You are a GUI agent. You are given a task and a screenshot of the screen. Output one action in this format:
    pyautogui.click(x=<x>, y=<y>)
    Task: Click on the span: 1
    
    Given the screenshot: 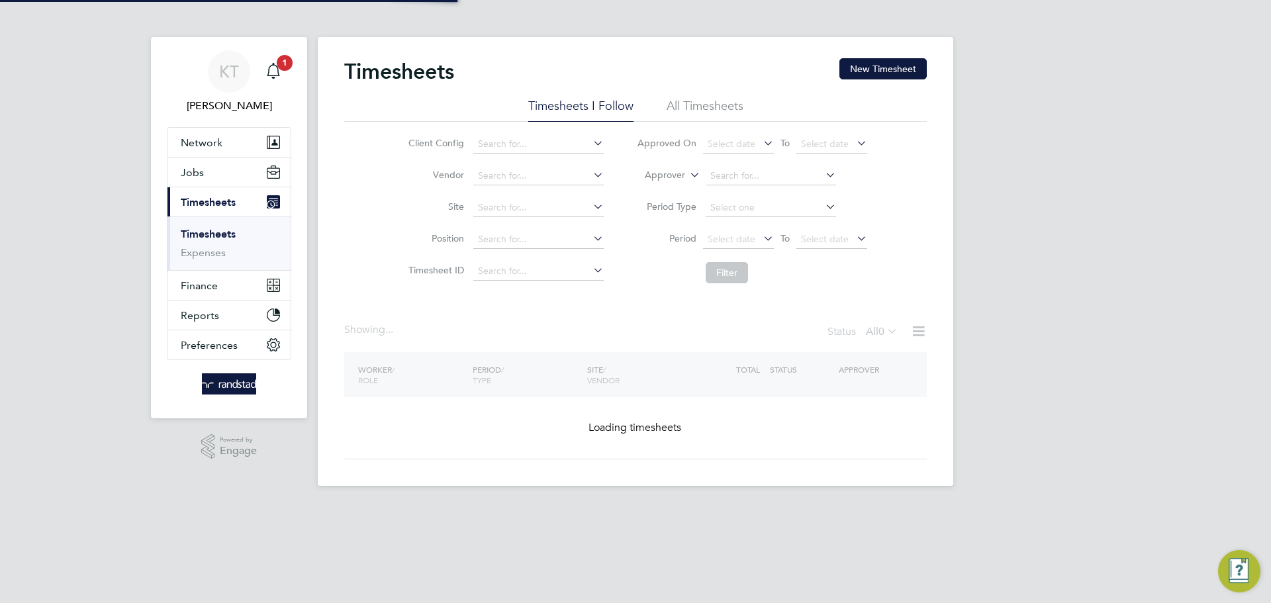 What is the action you would take?
    pyautogui.click(x=285, y=63)
    